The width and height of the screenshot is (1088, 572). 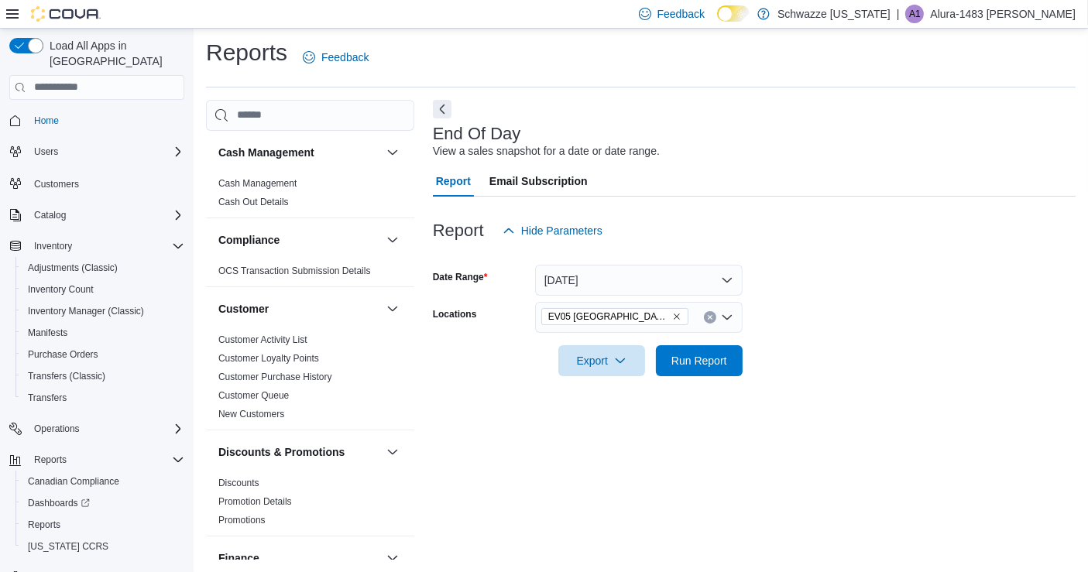 What do you see at coordinates (243, 309) in the screenshot?
I see `h3: Customer` at bounding box center [243, 309].